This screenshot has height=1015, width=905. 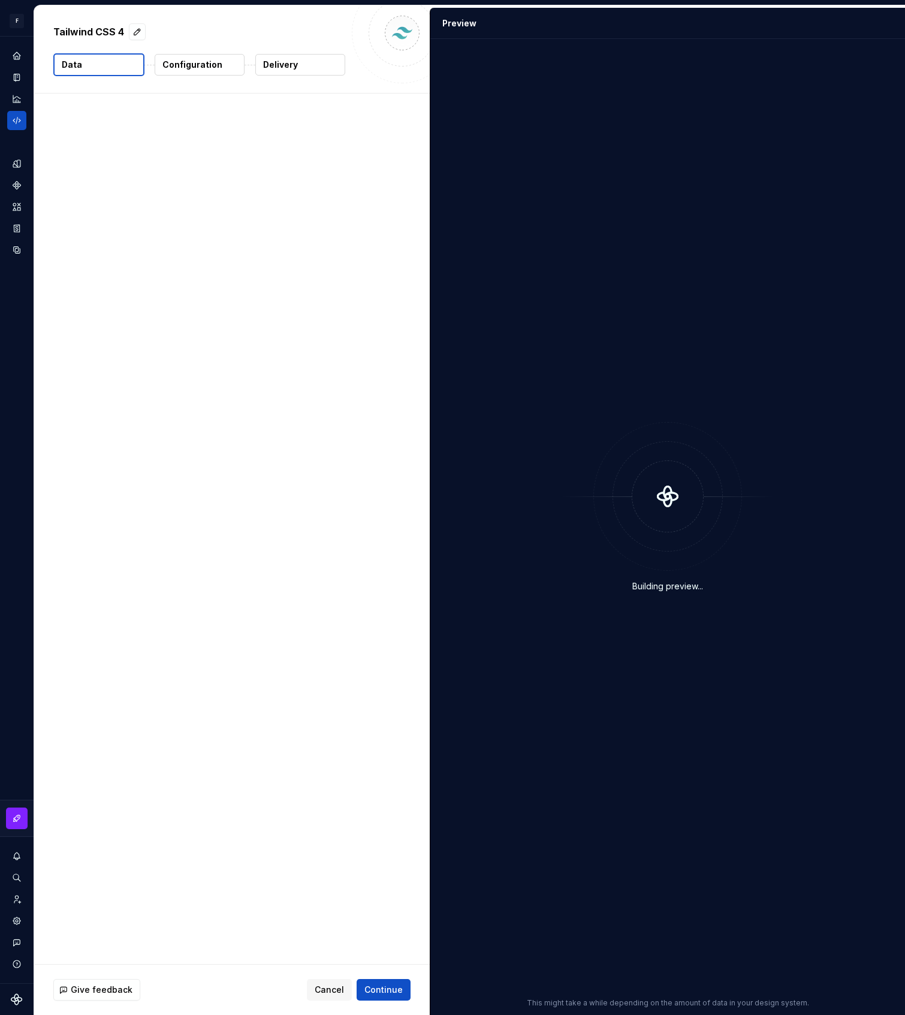 I want to click on div: Storybook stories, so click(x=17, y=228).